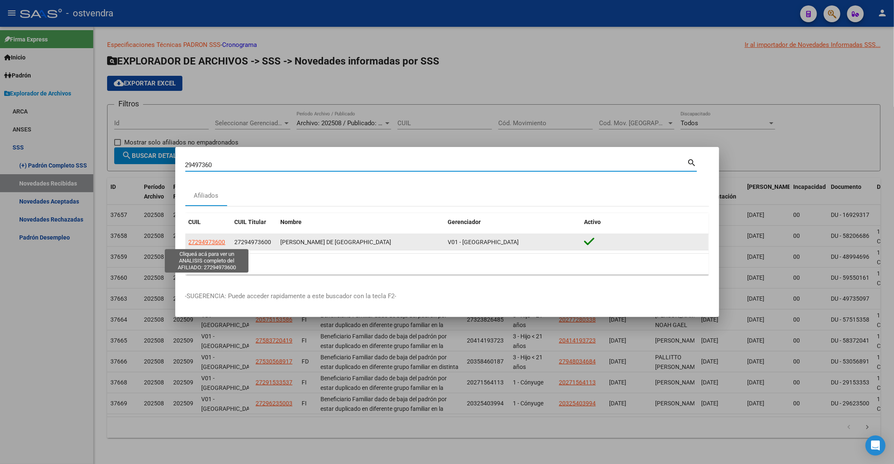 The width and height of the screenshot is (894, 464). What do you see at coordinates (513, 222) in the screenshot?
I see `datatable-header-cell: Gerenciador` at bounding box center [513, 222].